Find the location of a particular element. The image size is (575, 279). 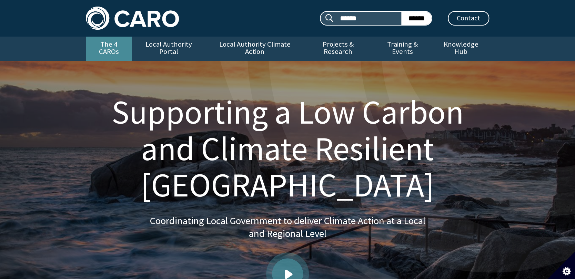

button: Set cookie preferences is located at coordinates (561, 265).